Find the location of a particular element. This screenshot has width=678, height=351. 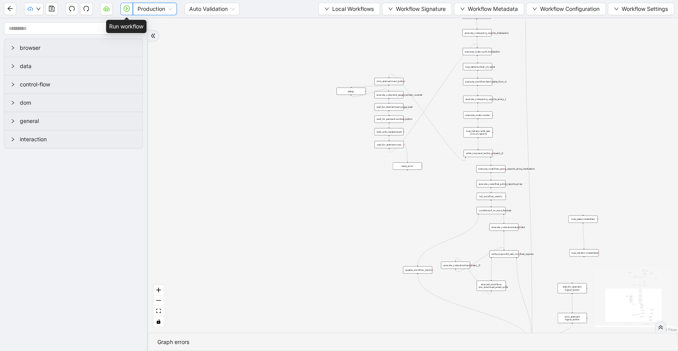

span: interaction is located at coordinates (78, 139).